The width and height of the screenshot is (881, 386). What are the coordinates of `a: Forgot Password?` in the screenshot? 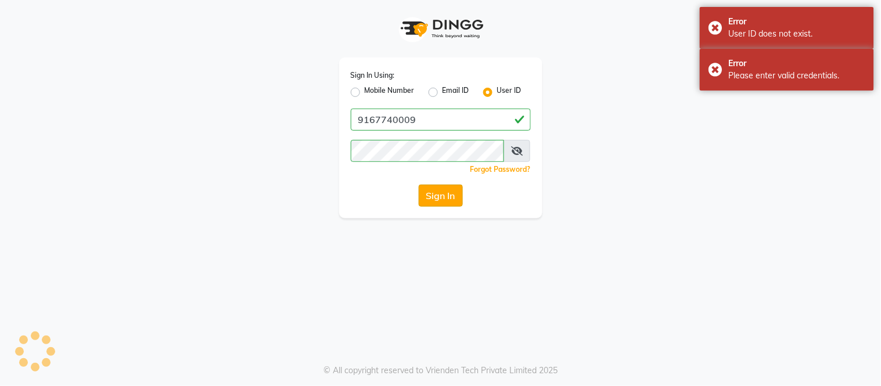 It's located at (501, 169).